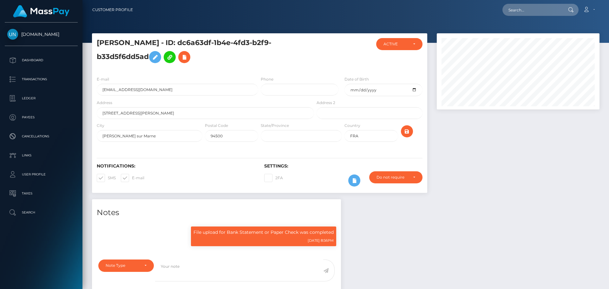 The width and height of the screenshot is (609, 289). What do you see at coordinates (41, 79) in the screenshot?
I see `a: Transactions` at bounding box center [41, 79].